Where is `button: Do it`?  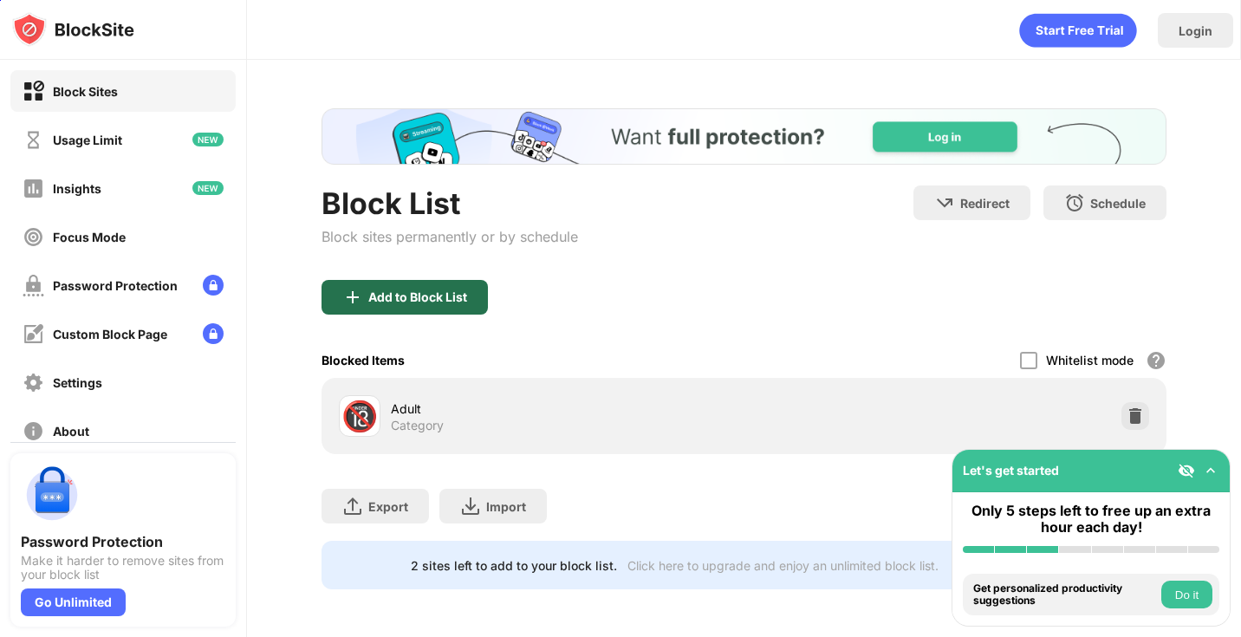
button: Do it is located at coordinates (1186, 594).